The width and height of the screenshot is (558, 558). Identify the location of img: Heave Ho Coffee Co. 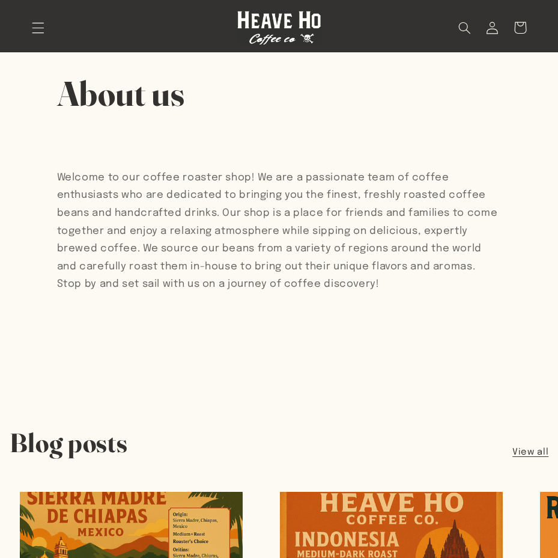
(280, 28).